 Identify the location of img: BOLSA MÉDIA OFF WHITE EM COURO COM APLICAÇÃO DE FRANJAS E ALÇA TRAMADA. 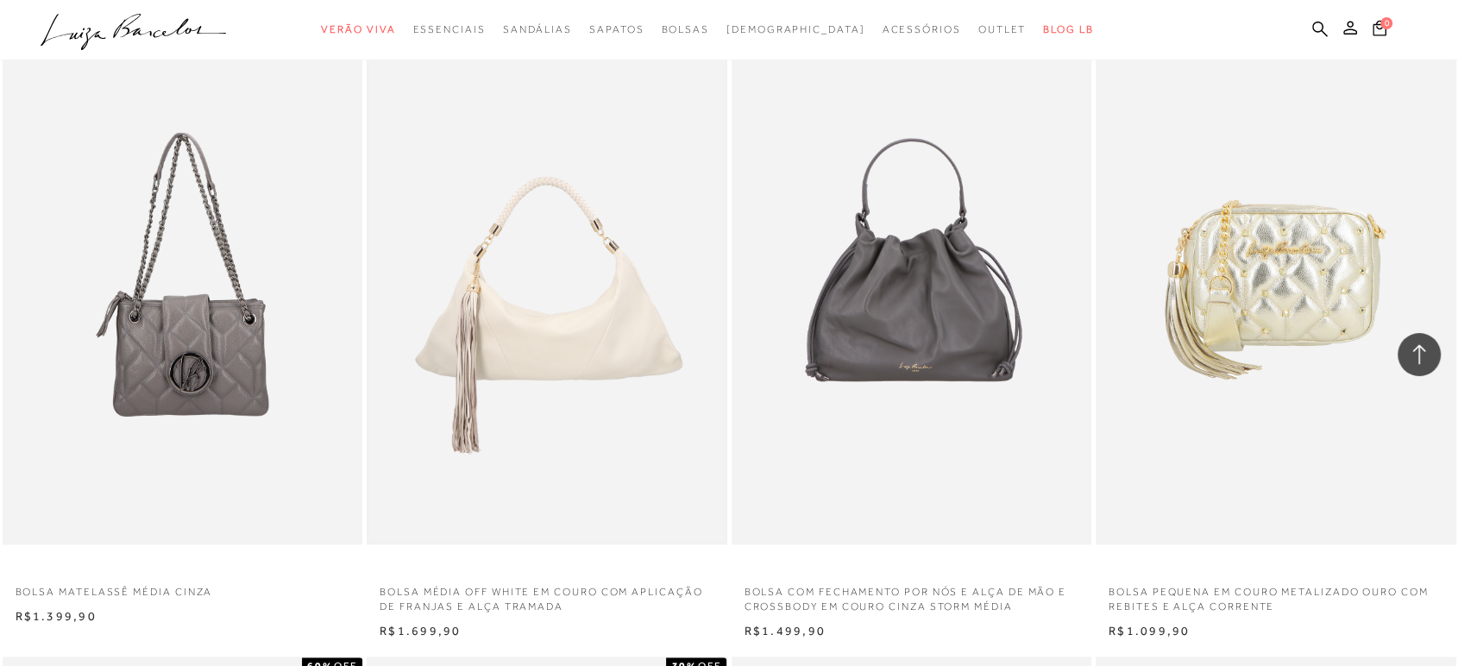
(547, 274).